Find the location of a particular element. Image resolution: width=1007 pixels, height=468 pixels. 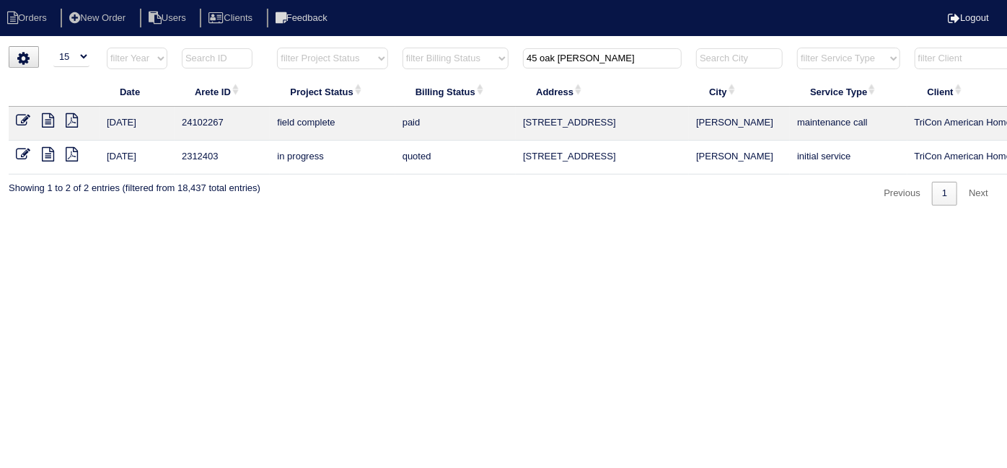

a: Users is located at coordinates (169, 17).